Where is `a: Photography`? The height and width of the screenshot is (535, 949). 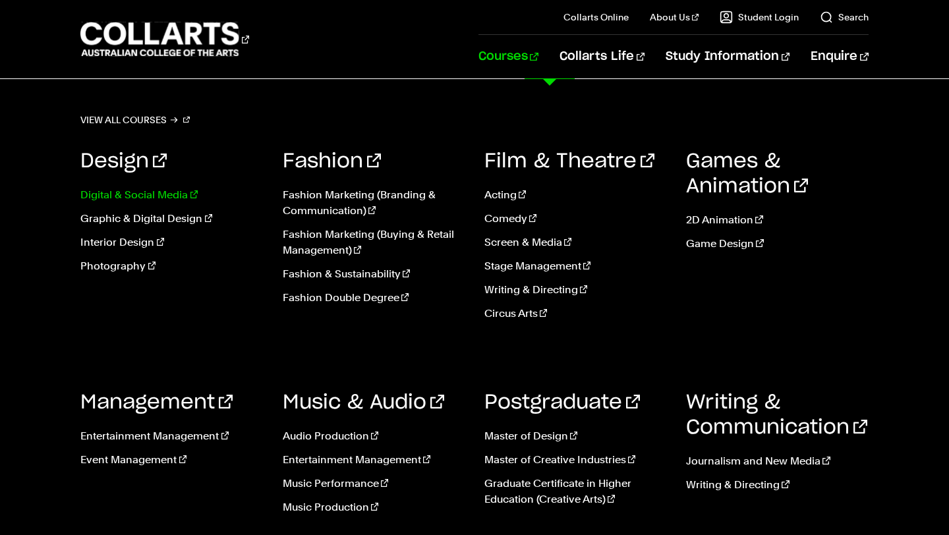 a: Photography is located at coordinates (171, 266).